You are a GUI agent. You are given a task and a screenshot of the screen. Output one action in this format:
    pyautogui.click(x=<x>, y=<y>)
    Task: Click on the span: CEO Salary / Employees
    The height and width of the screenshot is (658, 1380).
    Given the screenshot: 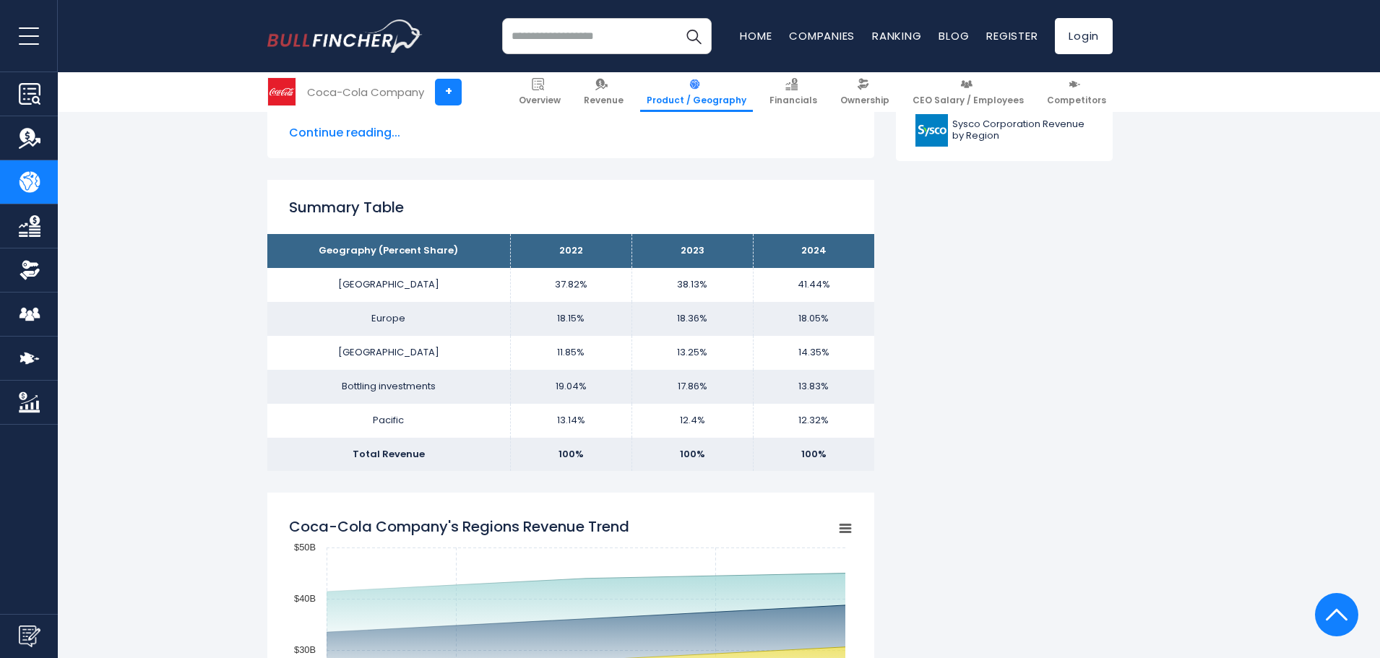 What is the action you would take?
    pyautogui.click(x=968, y=100)
    